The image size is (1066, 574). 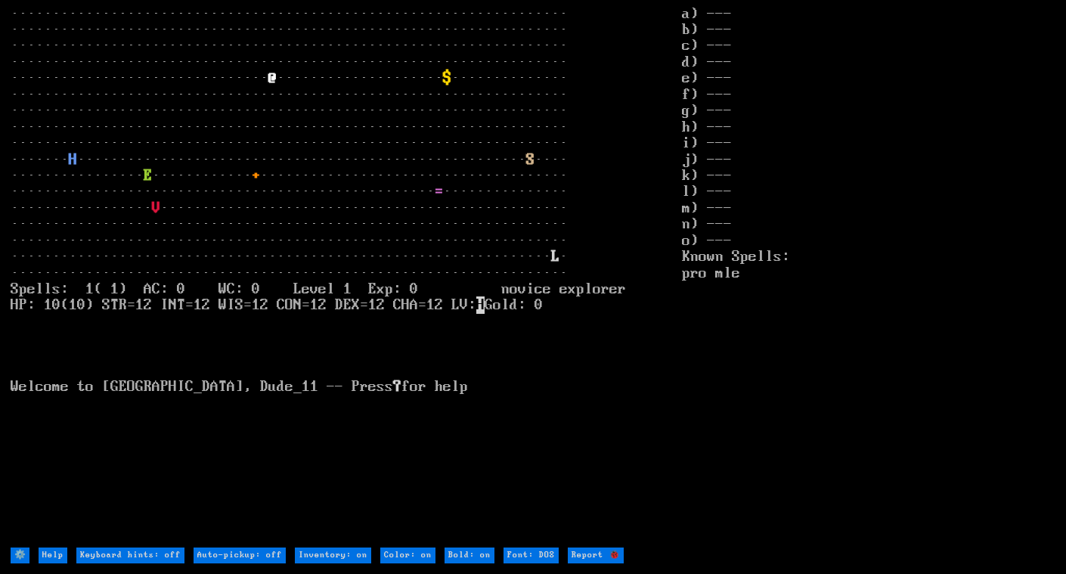 What do you see at coordinates (73, 160) in the screenshot?
I see `font: H` at bounding box center [73, 160].